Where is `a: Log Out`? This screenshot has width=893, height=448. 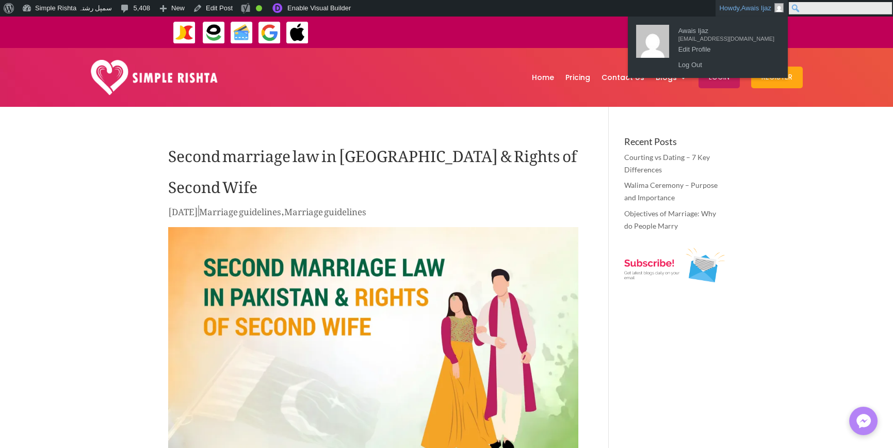 a: Log Out is located at coordinates (726, 65).